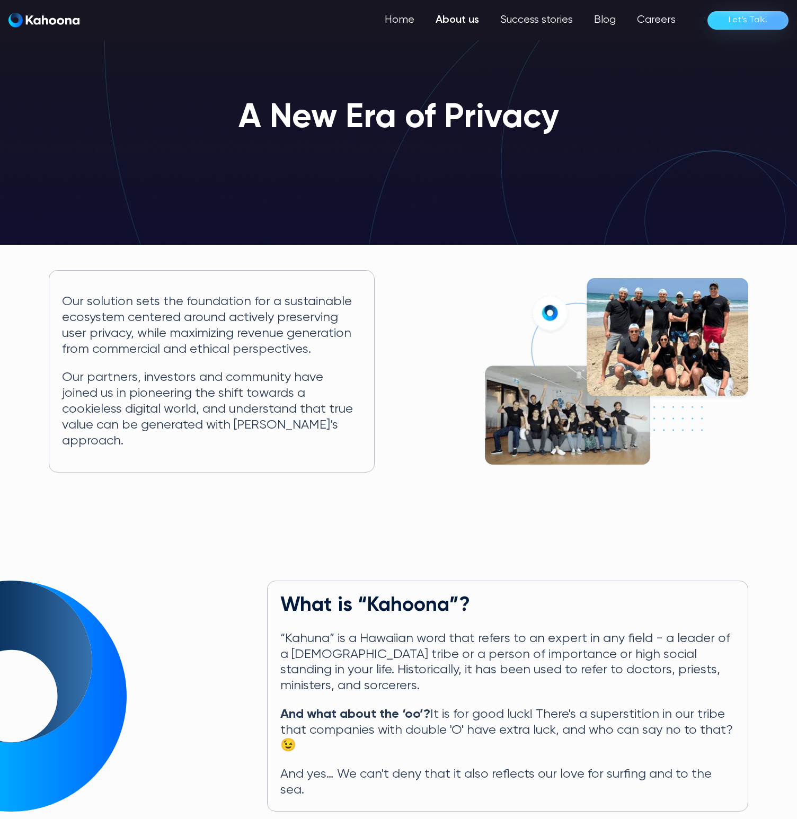 The image size is (797, 819). What do you see at coordinates (748, 20) in the screenshot?
I see `div: Let’s Talk!` at bounding box center [748, 20].